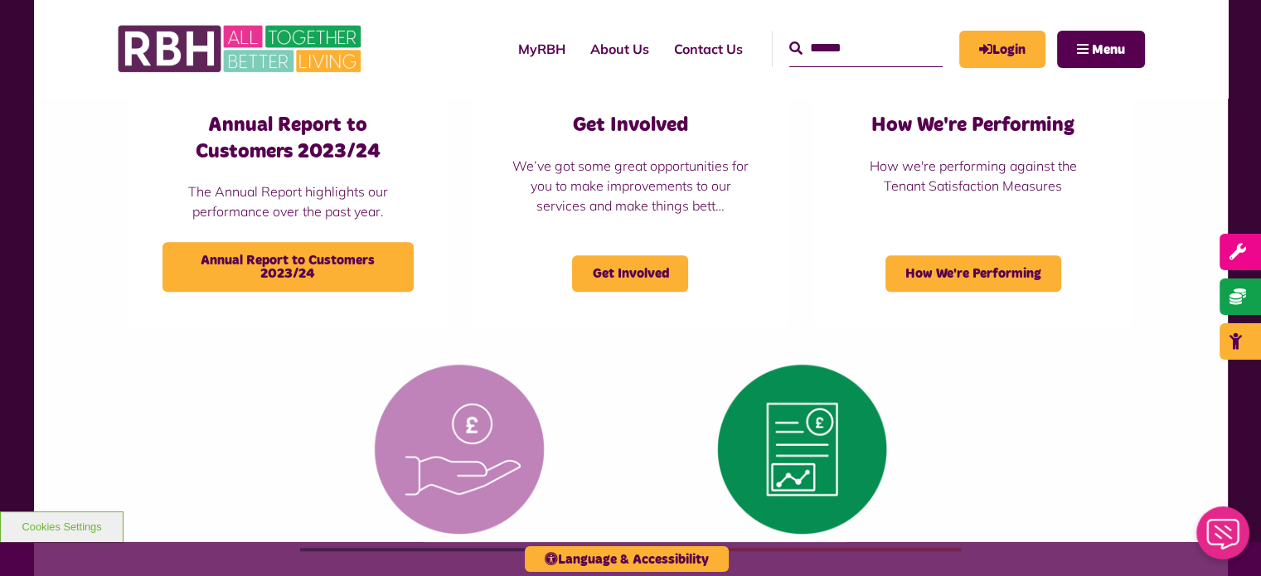  Describe the element at coordinates (241, 49) in the screenshot. I see `img: RBH` at that location.